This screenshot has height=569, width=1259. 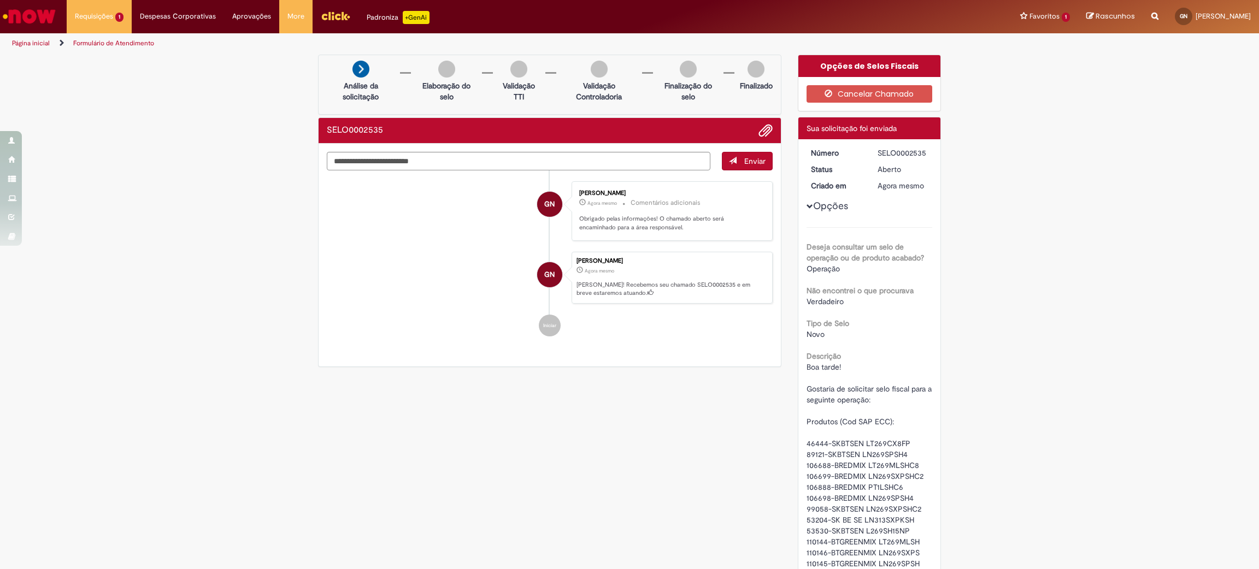 What do you see at coordinates (599, 271) in the screenshot?
I see `time: 30/09/2025 08:04:36` at bounding box center [599, 271].